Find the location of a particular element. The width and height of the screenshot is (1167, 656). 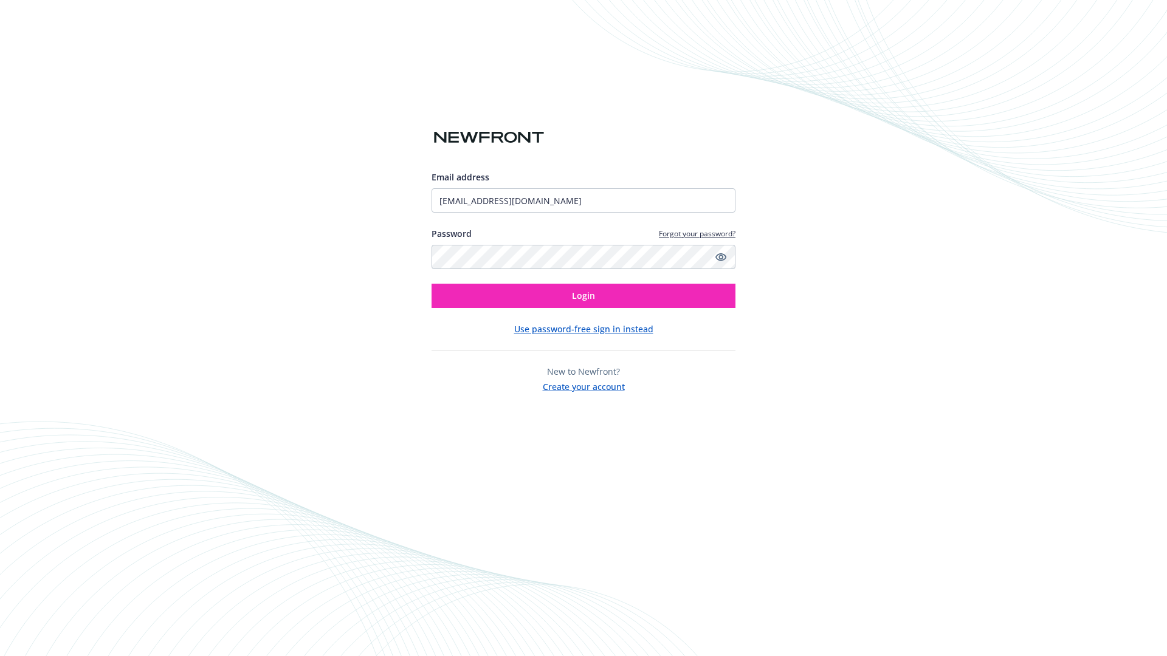

button: Use password-free sign in instead is located at coordinates (583, 329).